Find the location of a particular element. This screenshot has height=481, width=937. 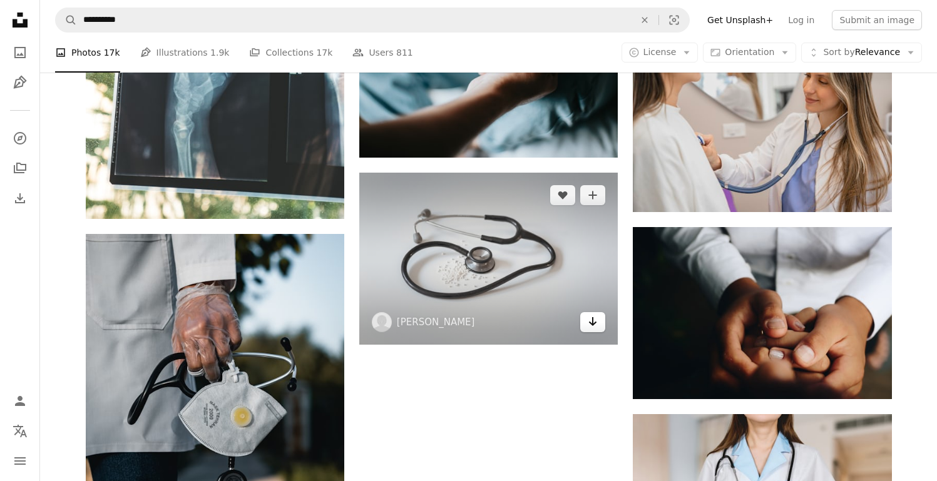

a: Get Unsplash+ is located at coordinates (740, 20).